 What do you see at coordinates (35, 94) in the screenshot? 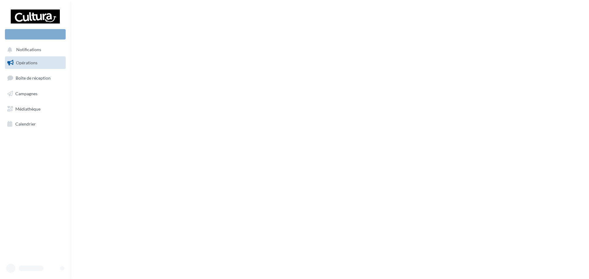
I see `a: Campagnes` at bounding box center [35, 94].